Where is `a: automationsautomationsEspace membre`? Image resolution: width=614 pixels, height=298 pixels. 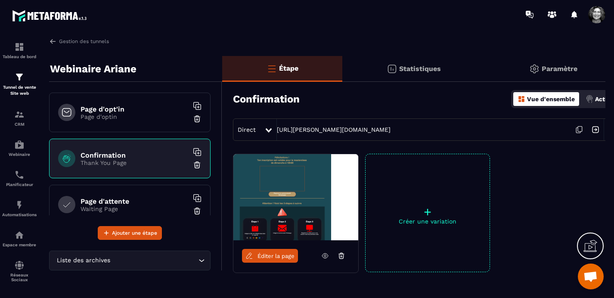
a: automationsautomationsEspace membre is located at coordinates (19, 239).